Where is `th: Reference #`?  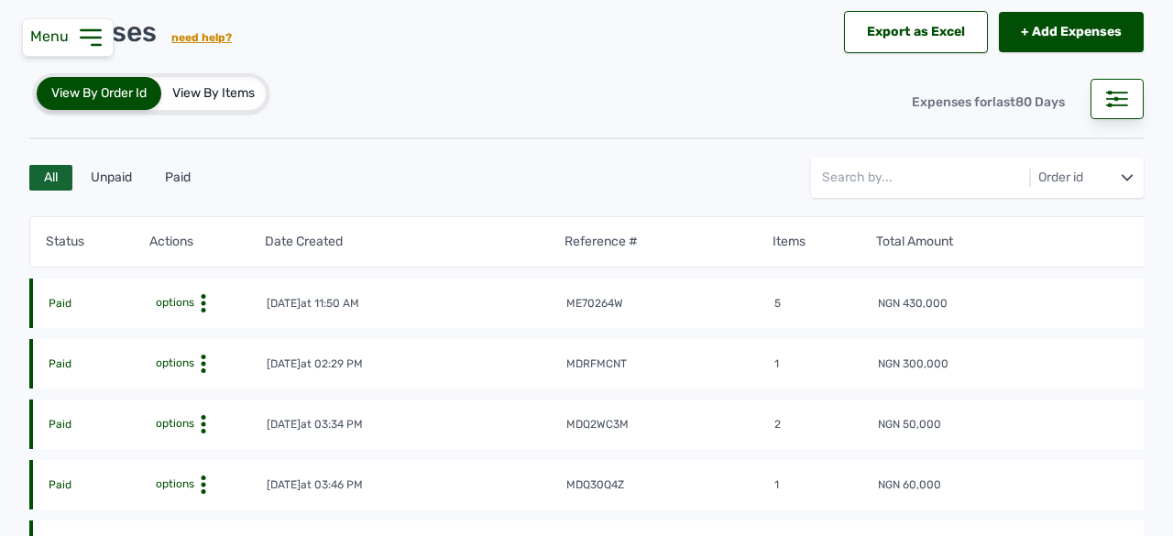 th: Reference # is located at coordinates (667, 242).